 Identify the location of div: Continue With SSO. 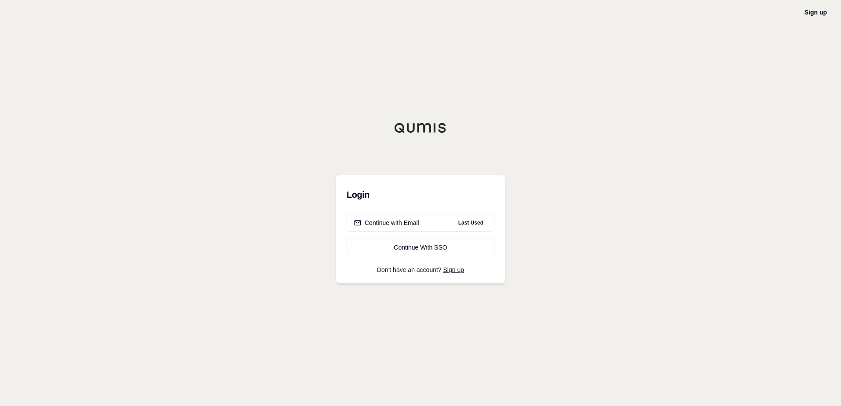
(421, 248).